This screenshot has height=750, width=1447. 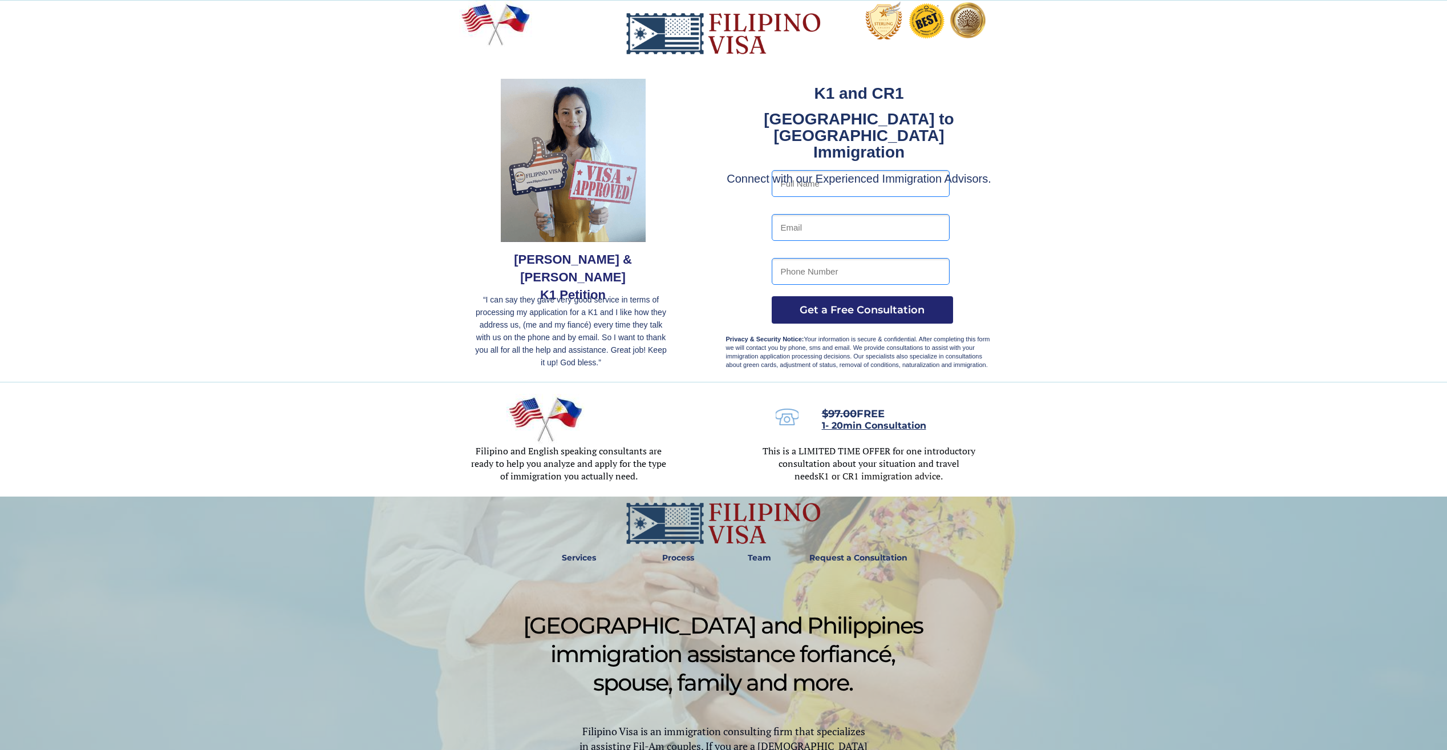 I want to click on span: K1 or CR1 immigration advice., so click(x=881, y=476).